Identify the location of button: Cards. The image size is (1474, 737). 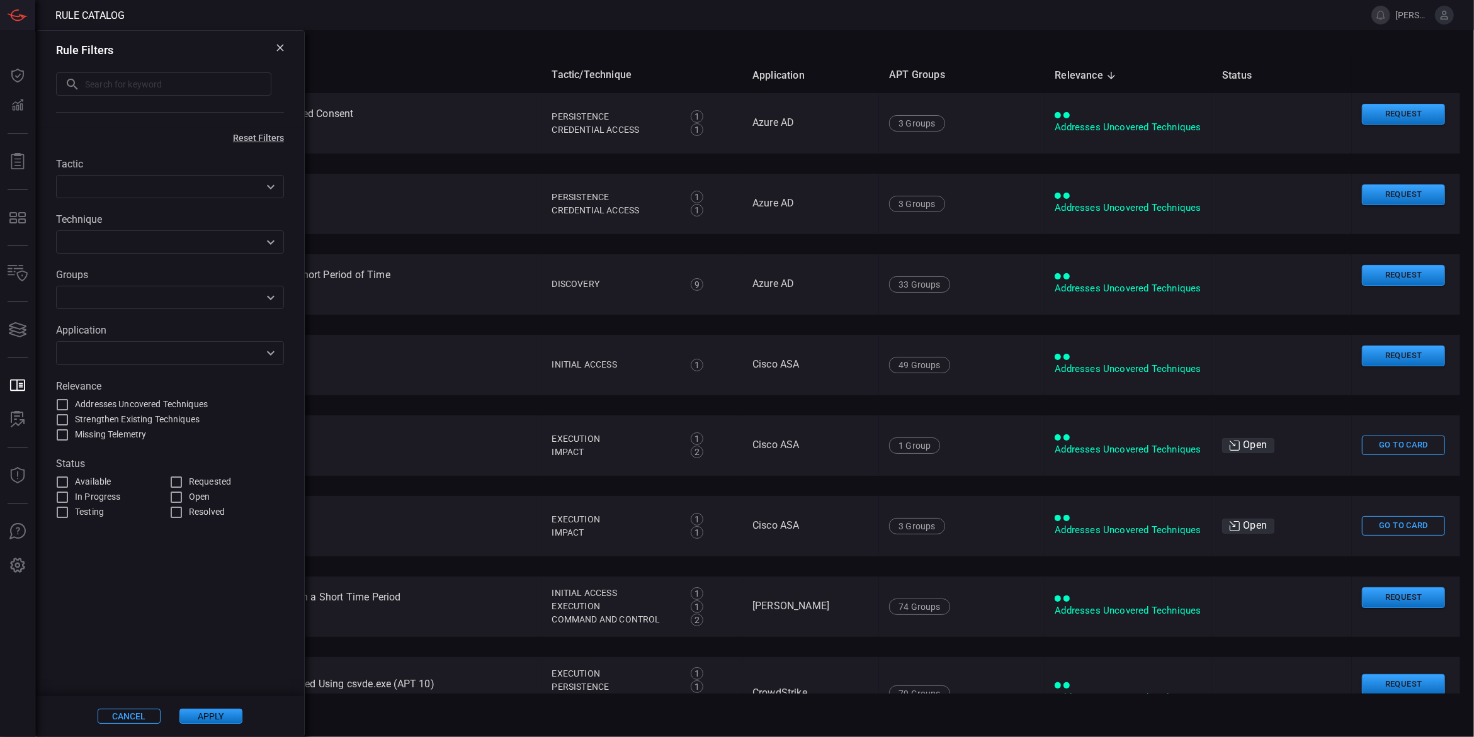
(18, 330).